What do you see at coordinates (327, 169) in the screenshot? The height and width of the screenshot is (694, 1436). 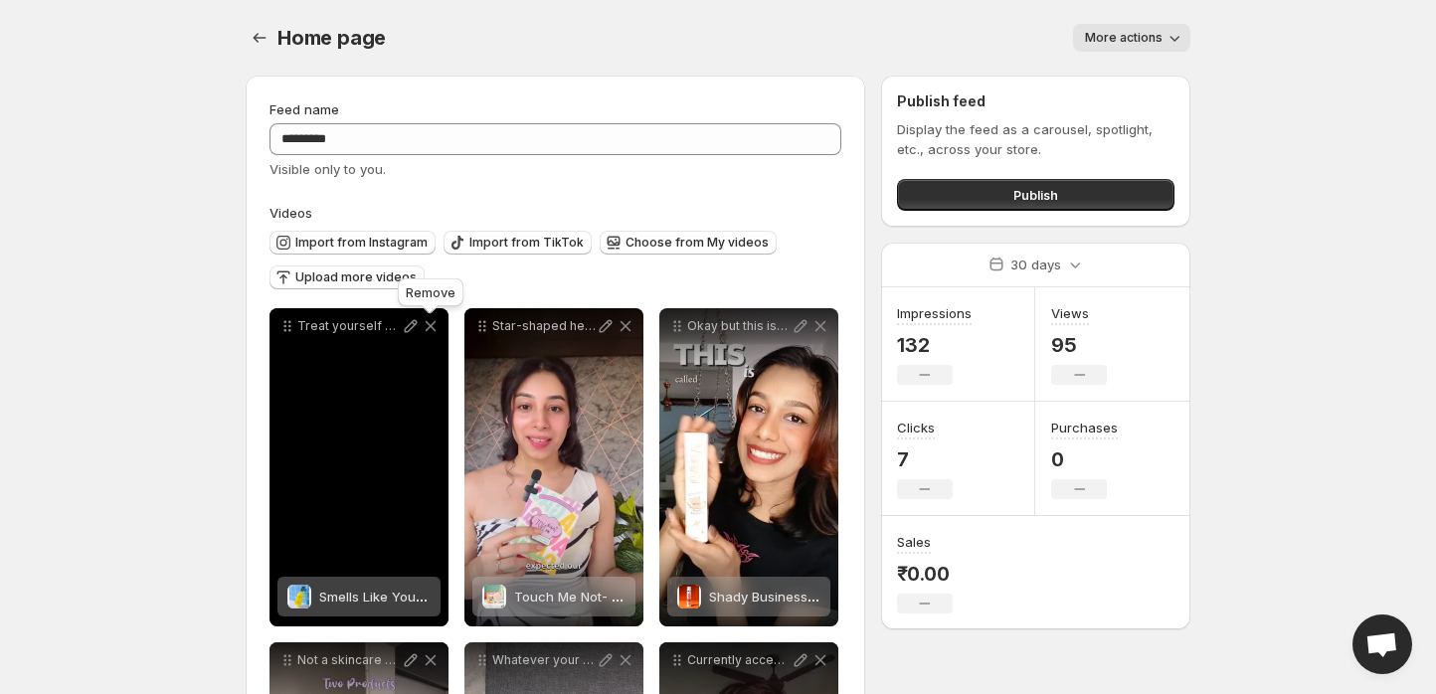 I see `span: Visible only to you.` at bounding box center [327, 169].